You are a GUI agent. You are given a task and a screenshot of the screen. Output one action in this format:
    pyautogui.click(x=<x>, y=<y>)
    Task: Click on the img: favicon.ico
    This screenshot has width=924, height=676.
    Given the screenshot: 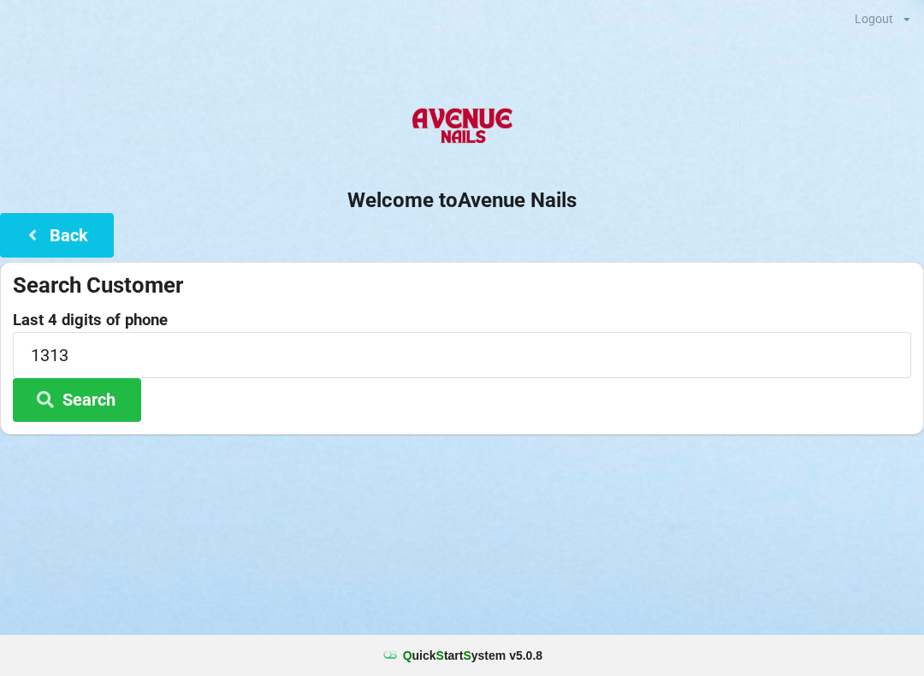 What is the action you would take?
    pyautogui.click(x=390, y=655)
    